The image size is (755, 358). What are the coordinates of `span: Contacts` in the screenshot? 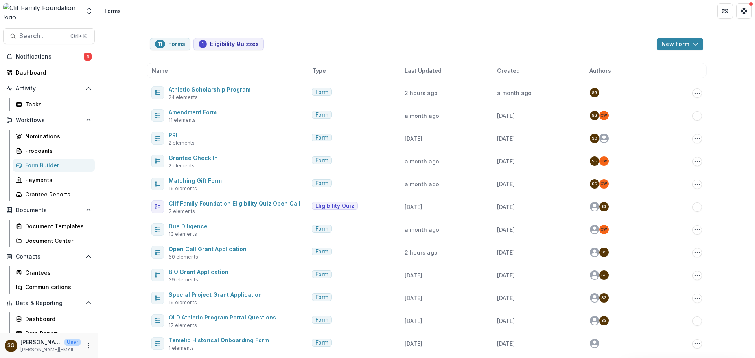 It's located at (49, 257).